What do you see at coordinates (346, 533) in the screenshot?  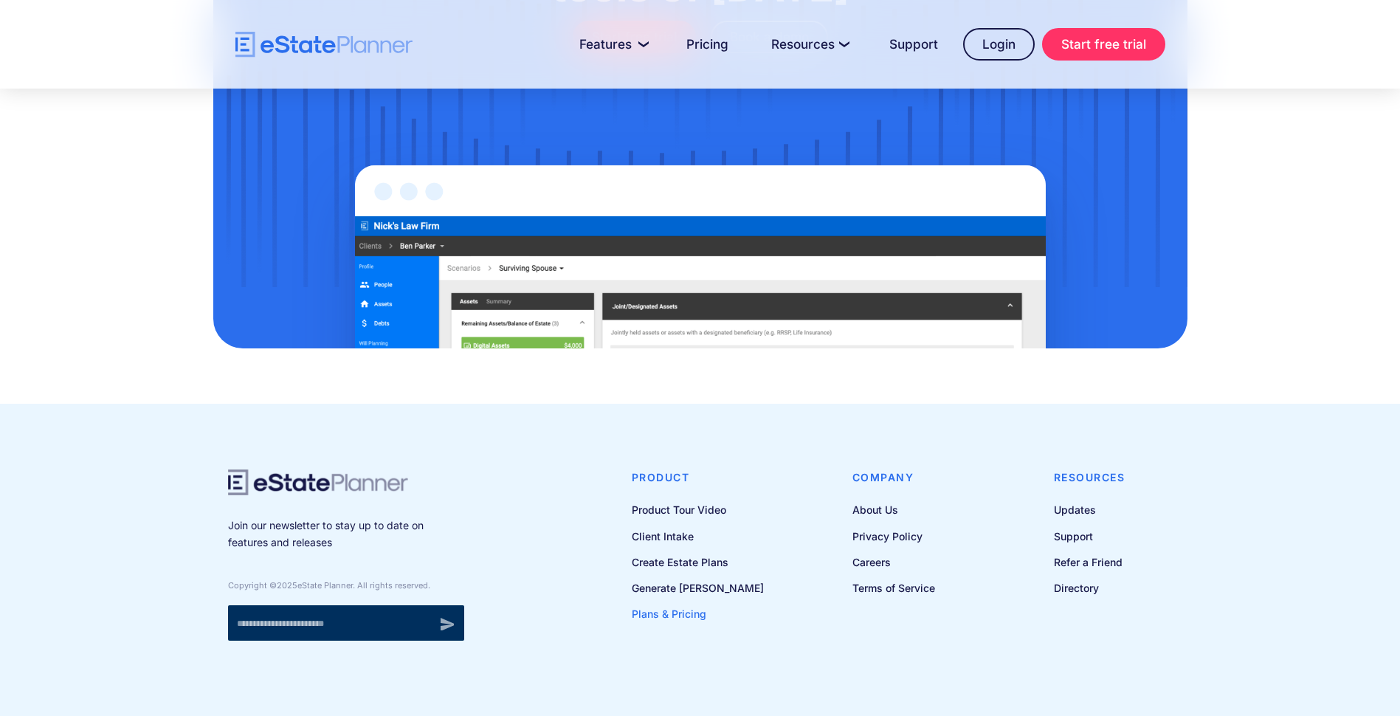 I see `p: Join our newsletter to stay up to date on features and releases` at bounding box center [346, 533].